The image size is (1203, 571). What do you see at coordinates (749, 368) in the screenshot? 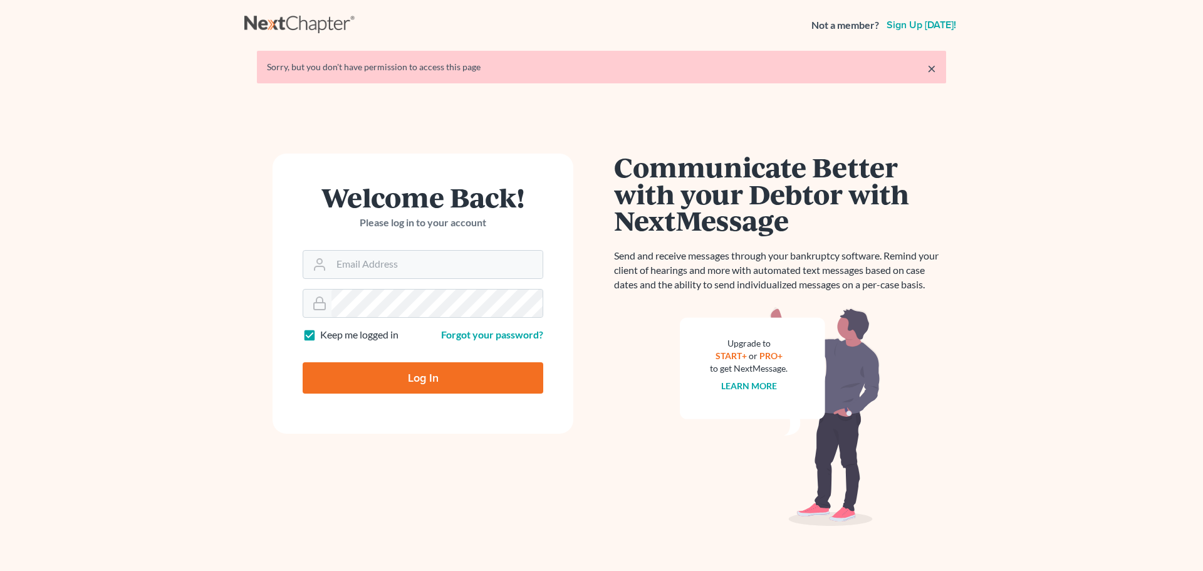
I see `div: to get NextMessage.` at bounding box center [749, 368].